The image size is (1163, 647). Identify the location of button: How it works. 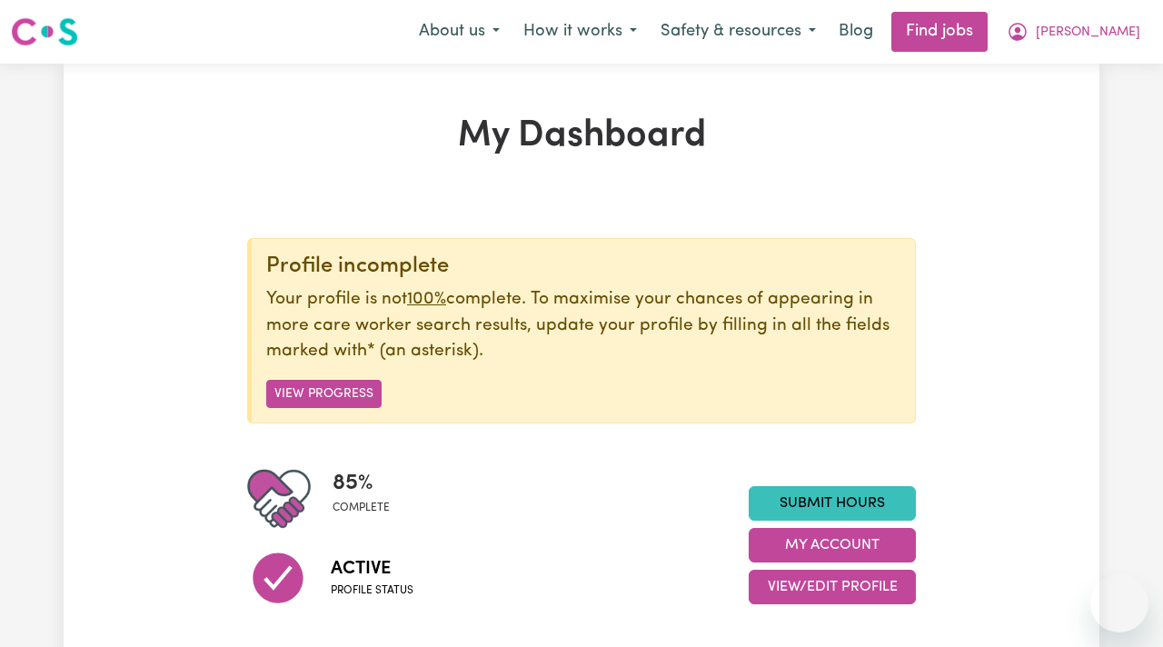
(580, 32).